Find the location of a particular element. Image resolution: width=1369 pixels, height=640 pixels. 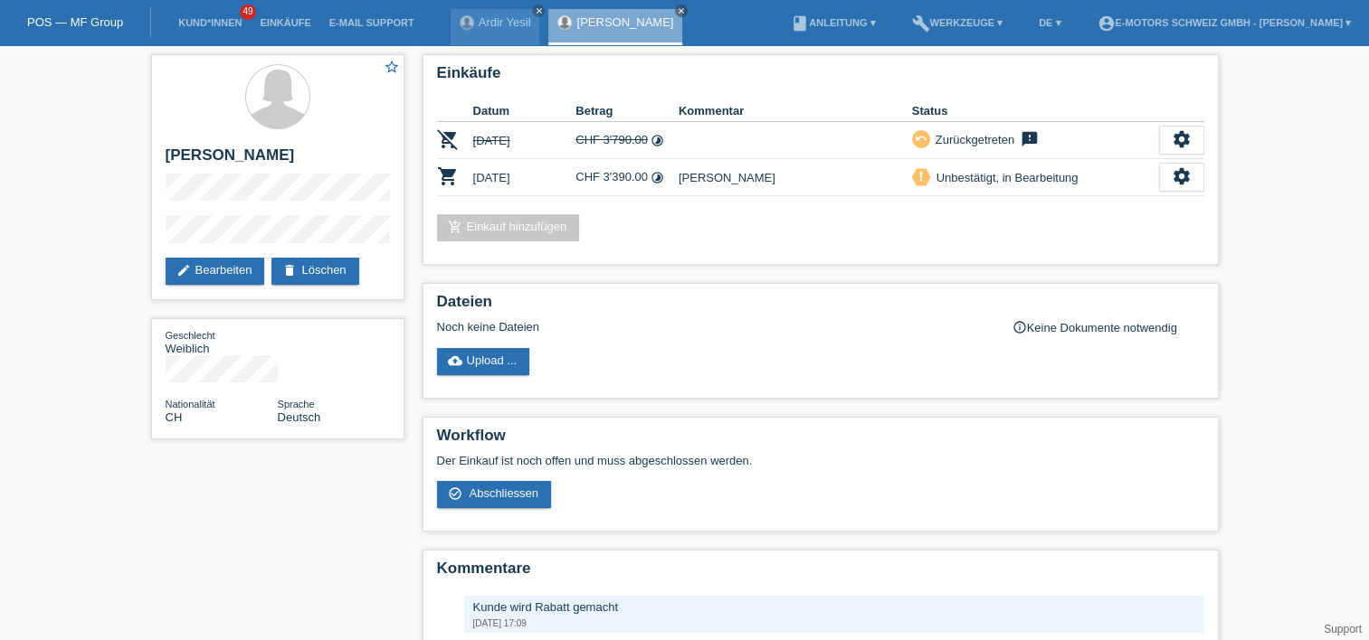

i: check_circle_outline is located at coordinates (455, 494).